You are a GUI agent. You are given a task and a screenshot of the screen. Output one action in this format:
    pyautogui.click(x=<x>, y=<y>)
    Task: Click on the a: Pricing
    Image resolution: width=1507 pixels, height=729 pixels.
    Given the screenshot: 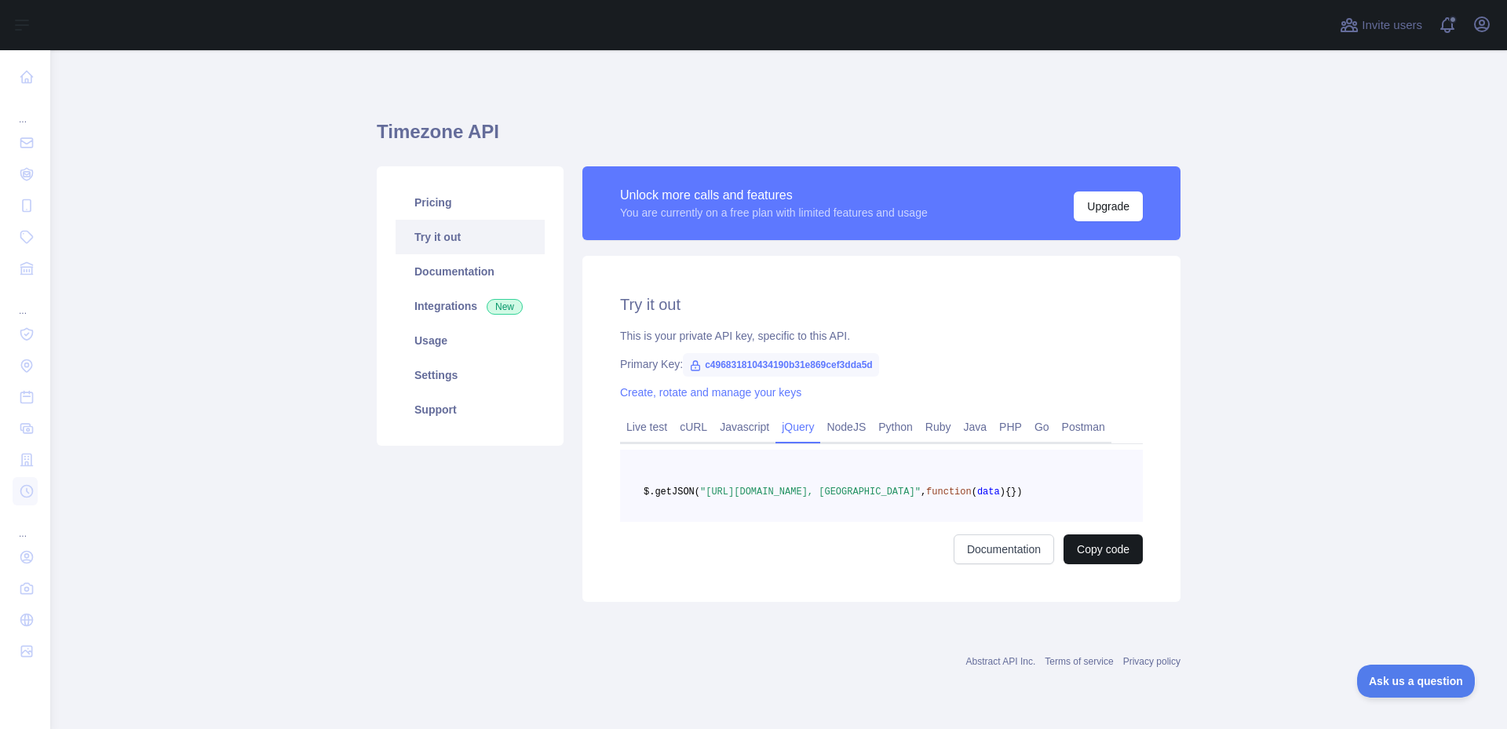 What is the action you would take?
    pyautogui.click(x=470, y=202)
    